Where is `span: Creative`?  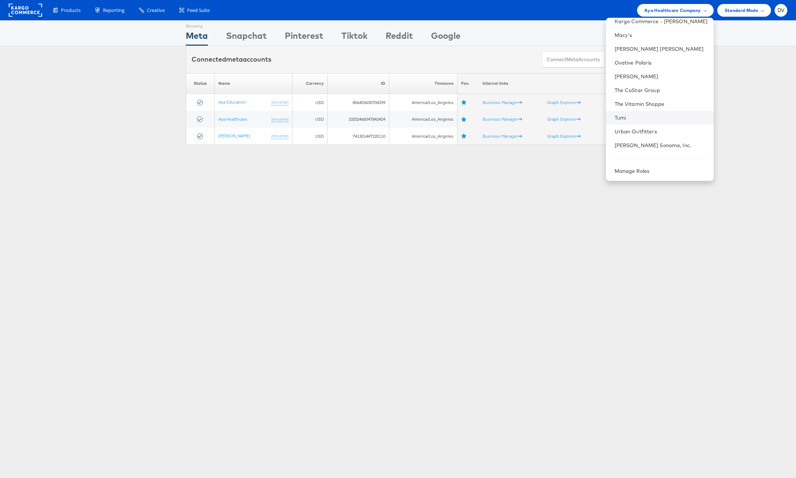
span: Creative is located at coordinates (156, 10).